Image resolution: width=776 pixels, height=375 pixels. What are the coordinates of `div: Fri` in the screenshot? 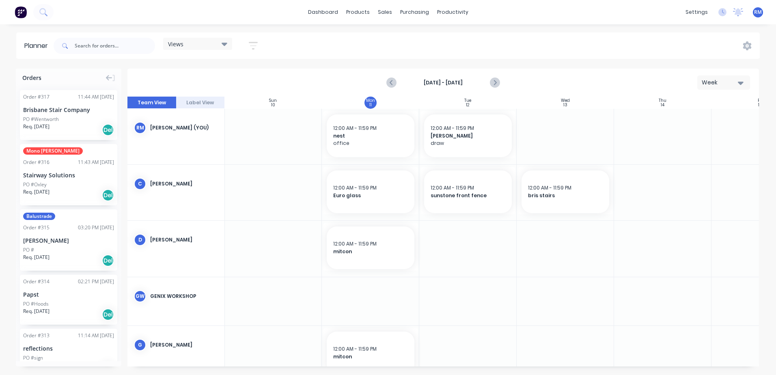 It's located at (761, 101).